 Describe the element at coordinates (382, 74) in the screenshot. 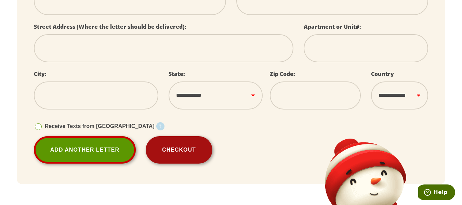

I see `label: Country` at that location.